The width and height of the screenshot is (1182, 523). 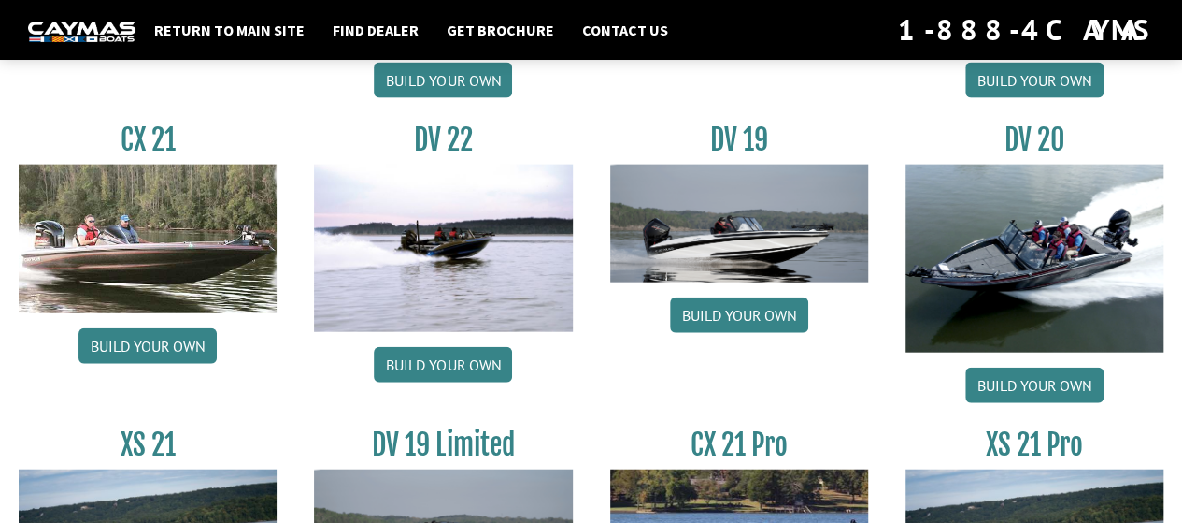 I want to click on a: Return to main site, so click(x=229, y=30).